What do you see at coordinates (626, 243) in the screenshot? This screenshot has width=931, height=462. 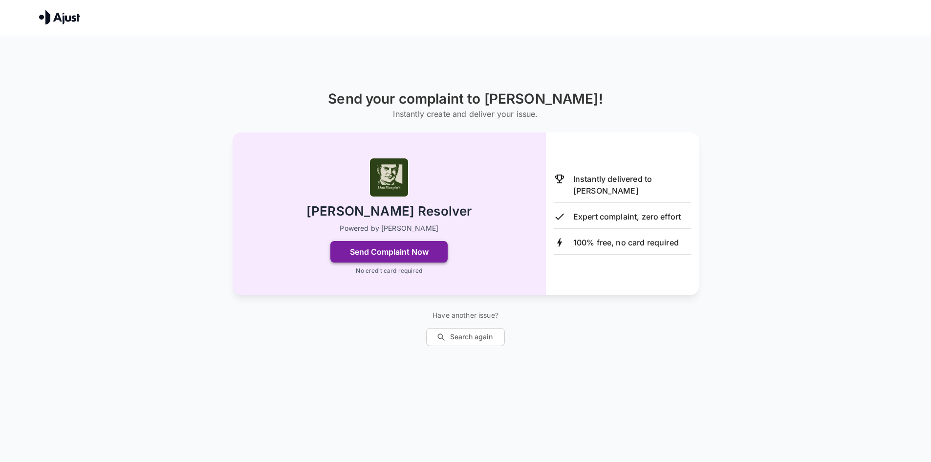 I see `p: 100% free, no card required` at bounding box center [626, 243].